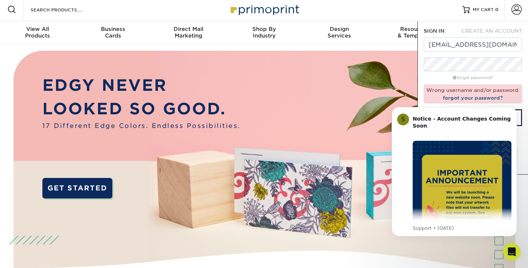 This screenshot has width=528, height=268. Describe the element at coordinates (264, 29) in the screenshot. I see `span: Shop By` at that location.